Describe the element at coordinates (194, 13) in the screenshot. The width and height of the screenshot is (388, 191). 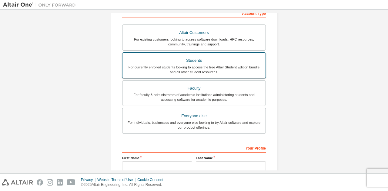
I see `div: Account Type` at that location.